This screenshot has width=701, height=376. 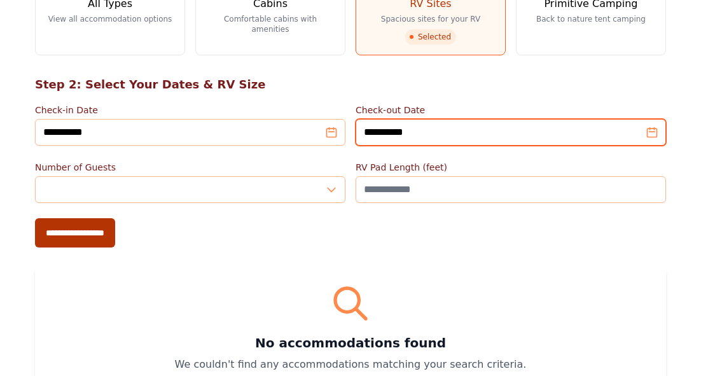 What do you see at coordinates (190, 110) in the screenshot?
I see `label: Check-in Date` at bounding box center [190, 110].